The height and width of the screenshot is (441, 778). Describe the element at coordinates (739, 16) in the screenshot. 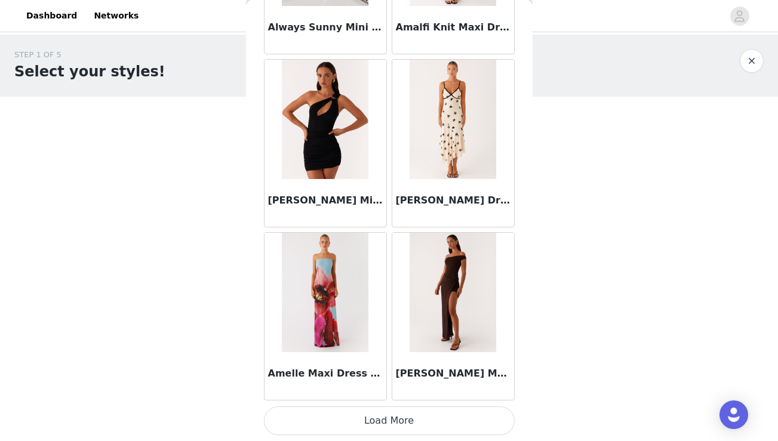

I see `div: avatar` at that location.